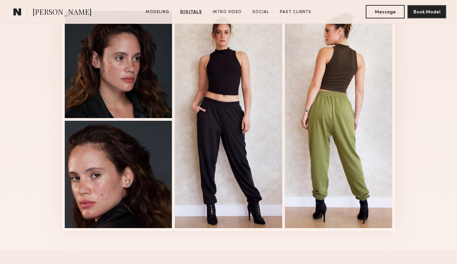 This screenshot has width=457, height=264. I want to click on a: Past Clients, so click(296, 12).